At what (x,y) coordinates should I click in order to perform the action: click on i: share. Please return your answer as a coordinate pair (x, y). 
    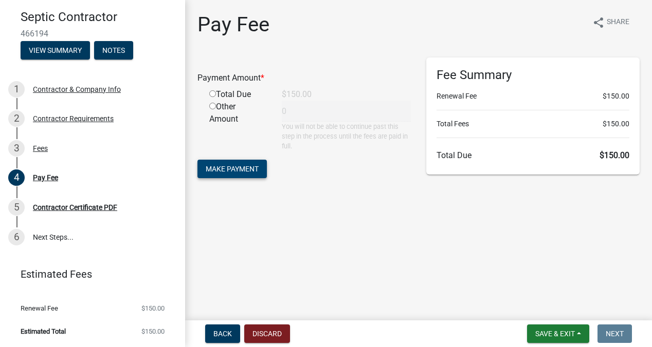
    Looking at the image, I should click on (598, 23).